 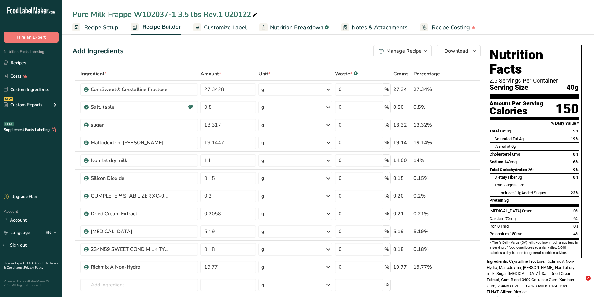 What do you see at coordinates (346, 74) in the screenshot?
I see `div: Waste` at bounding box center [346, 74].